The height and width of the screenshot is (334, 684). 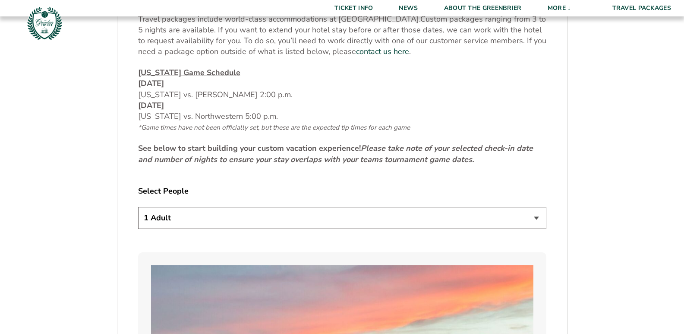 I want to click on img: Greenbrier Tip-Off, so click(x=44, y=23).